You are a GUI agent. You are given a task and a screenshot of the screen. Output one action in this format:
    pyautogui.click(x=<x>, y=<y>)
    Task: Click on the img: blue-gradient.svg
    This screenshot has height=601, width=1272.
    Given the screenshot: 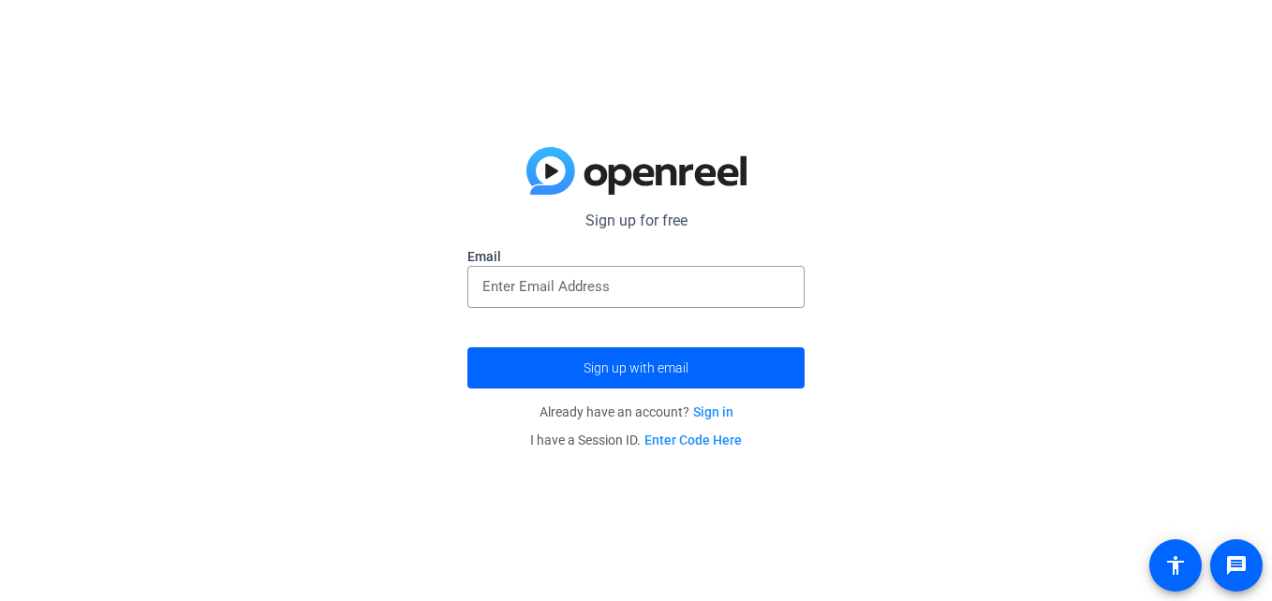 What is the action you would take?
    pyautogui.click(x=636, y=171)
    